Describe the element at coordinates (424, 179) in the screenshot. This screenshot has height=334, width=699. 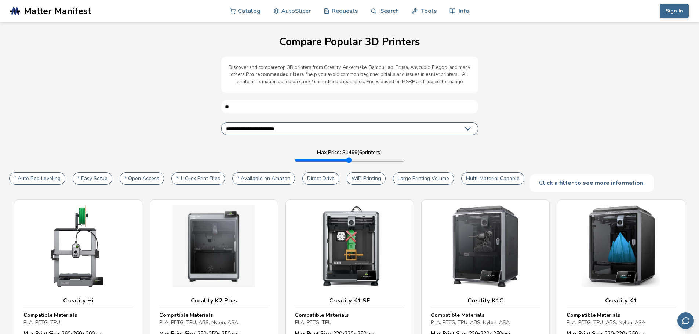
I see `button: Large Printing Volume` at that location.